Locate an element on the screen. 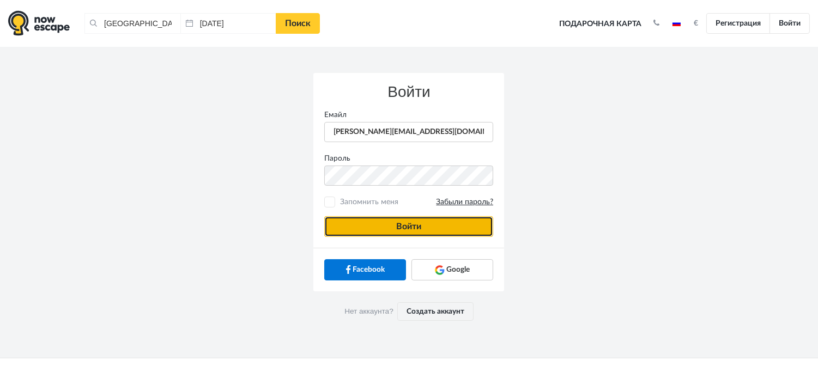 The height and width of the screenshot is (367, 818). label: Емайл is located at coordinates (409, 115).